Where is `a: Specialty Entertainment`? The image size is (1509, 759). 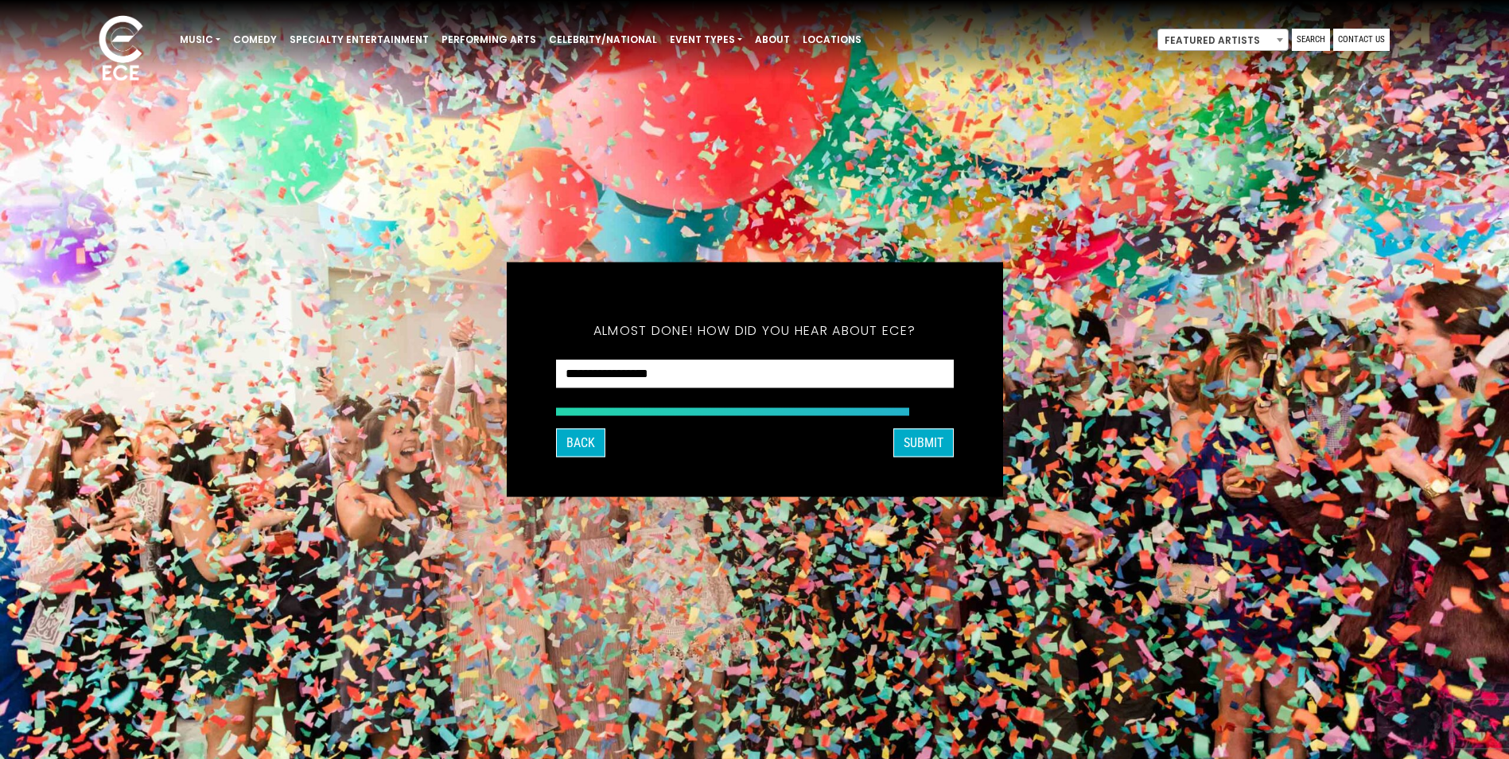 a: Specialty Entertainment is located at coordinates (359, 40).